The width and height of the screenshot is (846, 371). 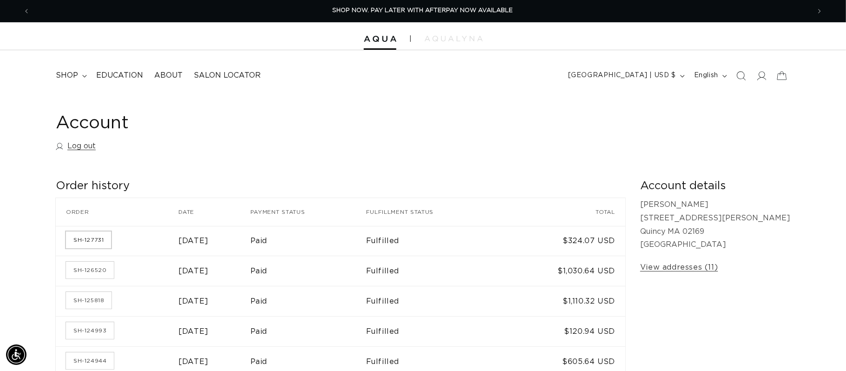 I want to click on summary: Search, so click(x=741, y=76).